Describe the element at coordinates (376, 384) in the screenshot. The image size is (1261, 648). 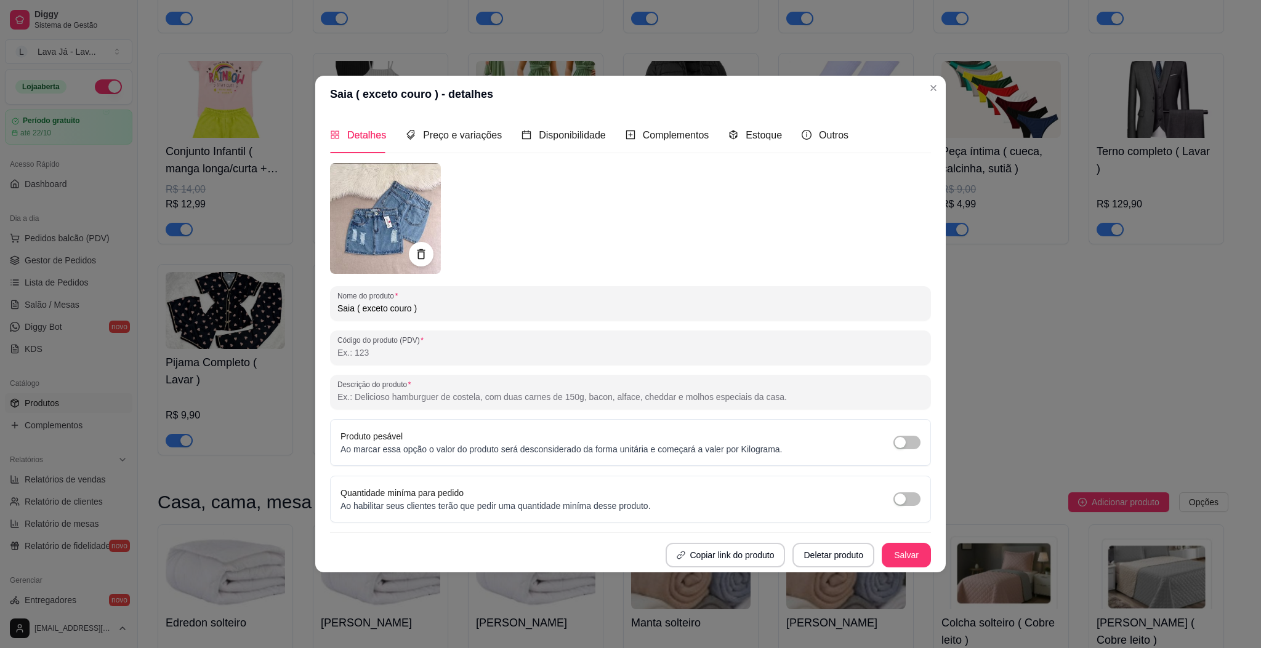
I see `label: Descrição do produto` at that location.